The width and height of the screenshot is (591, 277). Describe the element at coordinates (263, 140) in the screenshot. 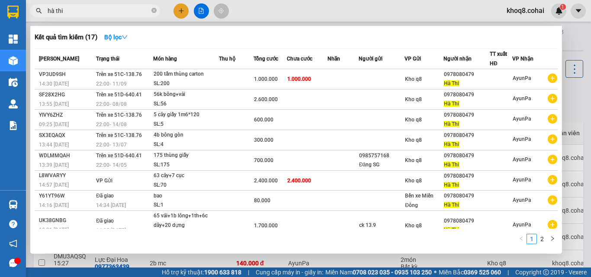

I see `span: 300.000` at that location.